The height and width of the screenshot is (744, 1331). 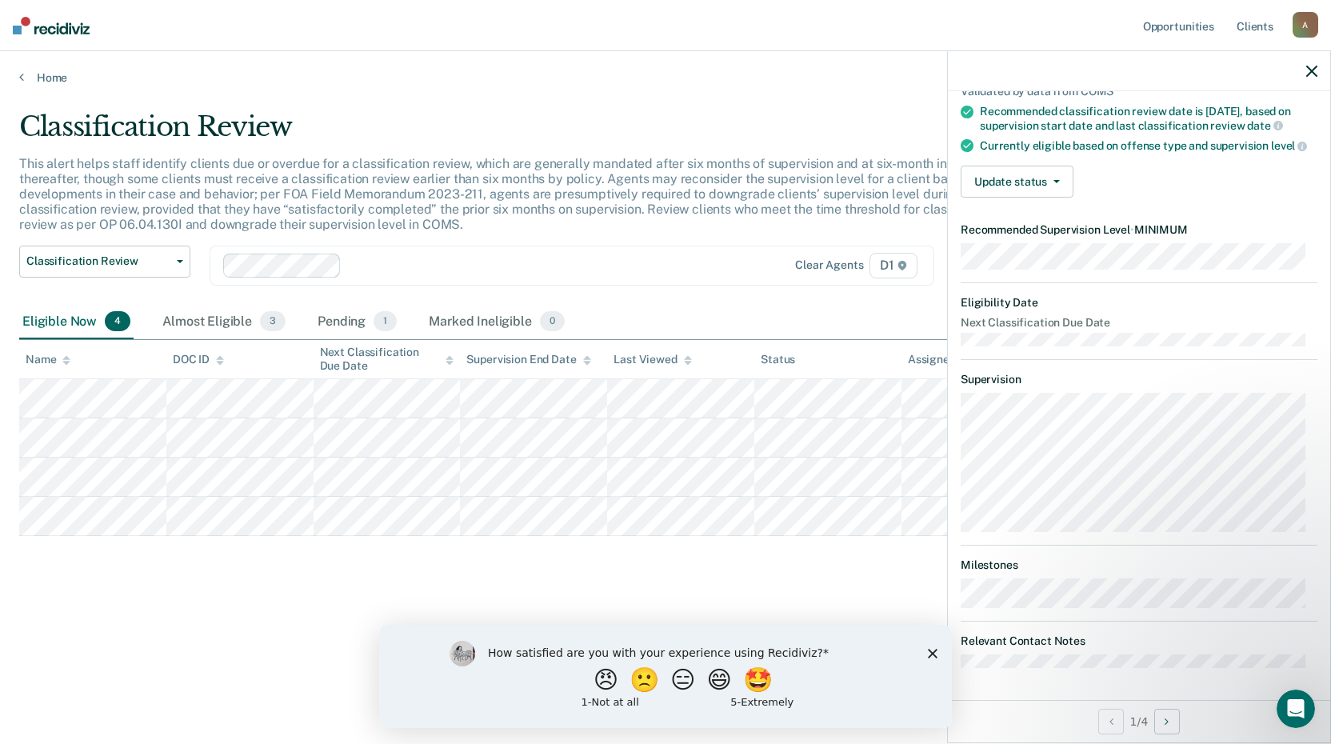 I want to click on button: Update status, so click(x=1017, y=182).